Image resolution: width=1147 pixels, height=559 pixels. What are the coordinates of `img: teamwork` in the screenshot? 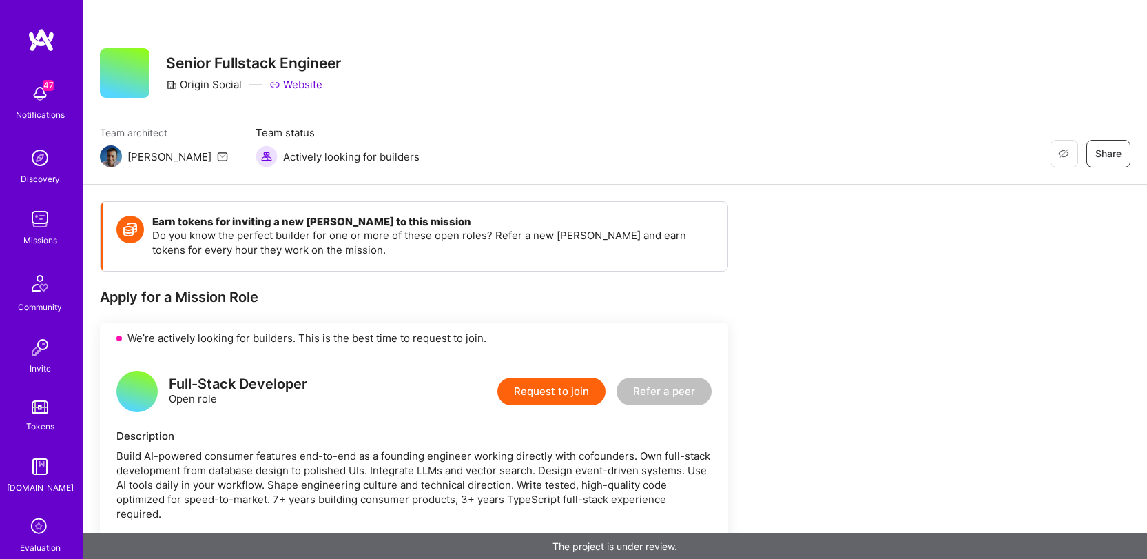 It's located at (40, 219).